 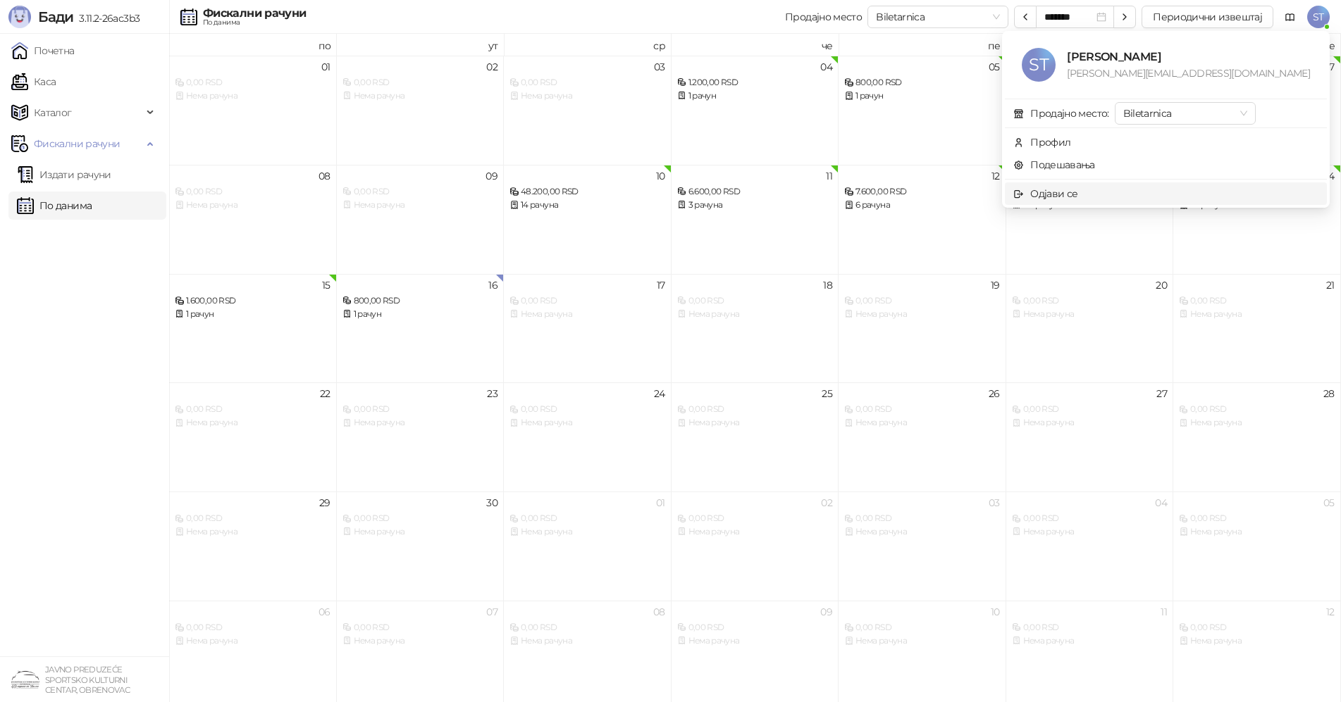 What do you see at coordinates (588, 328) in the screenshot?
I see `td: 2025-09-17` at bounding box center [588, 328].